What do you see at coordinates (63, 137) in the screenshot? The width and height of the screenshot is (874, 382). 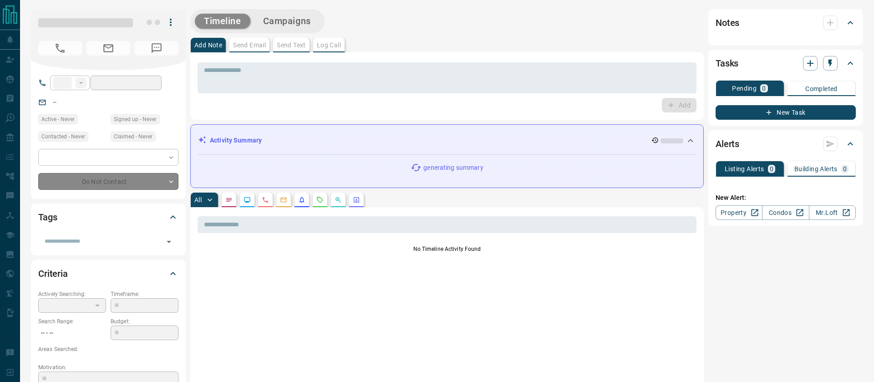 I see `span: Contacted - Never` at bounding box center [63, 137].